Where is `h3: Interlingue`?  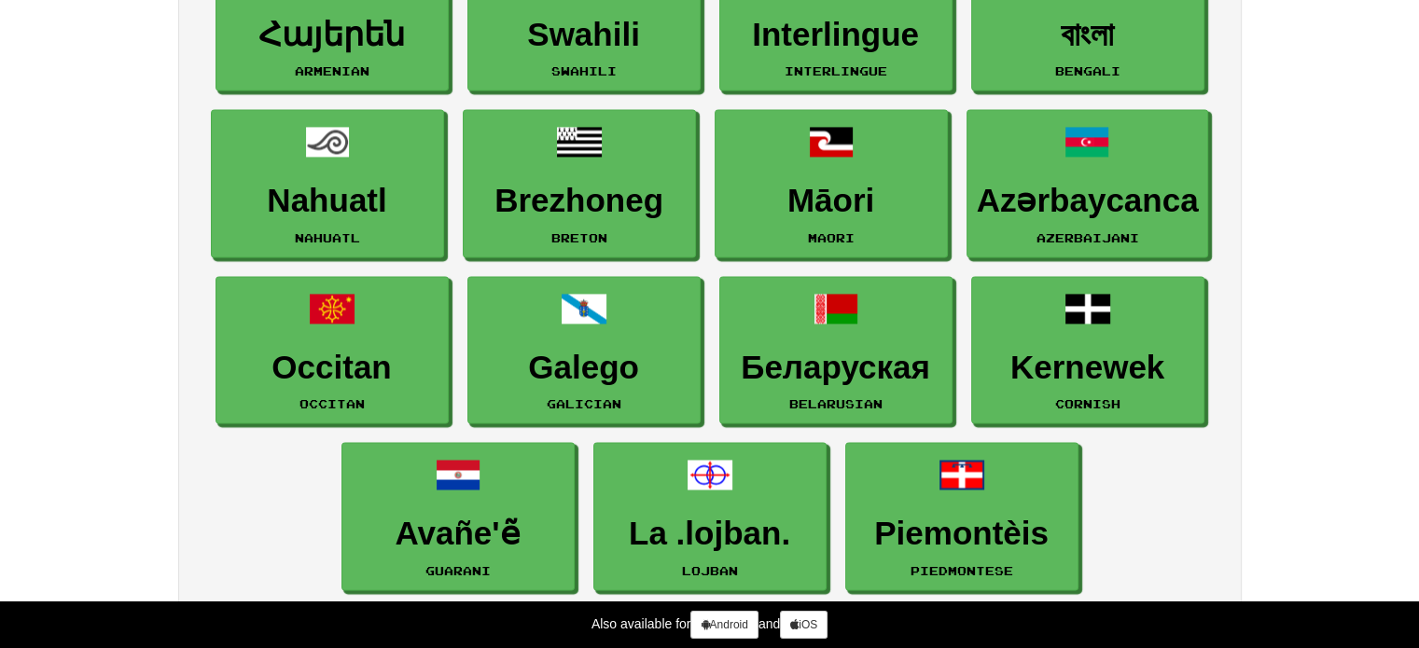
h3: Interlingue is located at coordinates (836, 35).